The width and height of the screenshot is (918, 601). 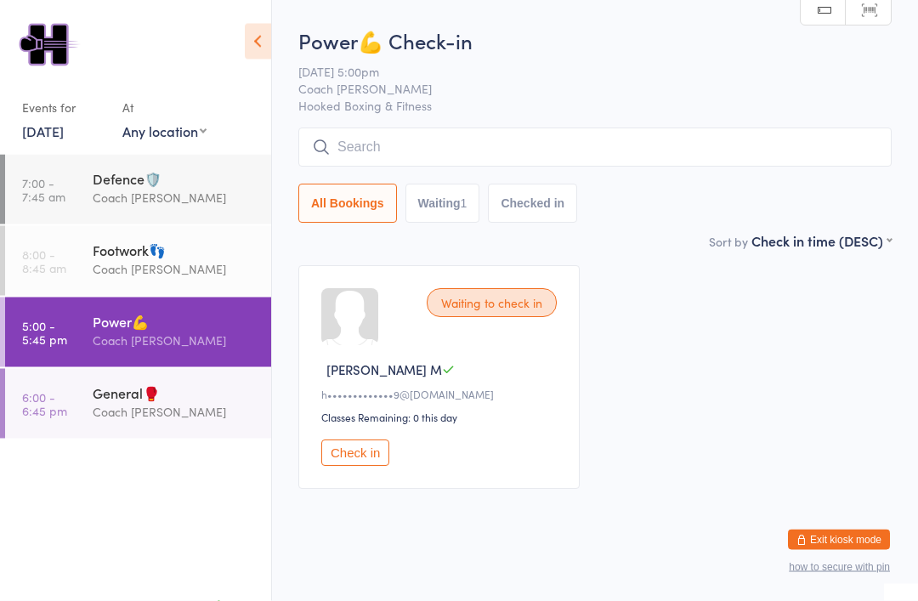 What do you see at coordinates (174, 178) in the screenshot?
I see `div: Defence🛡️` at bounding box center [174, 178].